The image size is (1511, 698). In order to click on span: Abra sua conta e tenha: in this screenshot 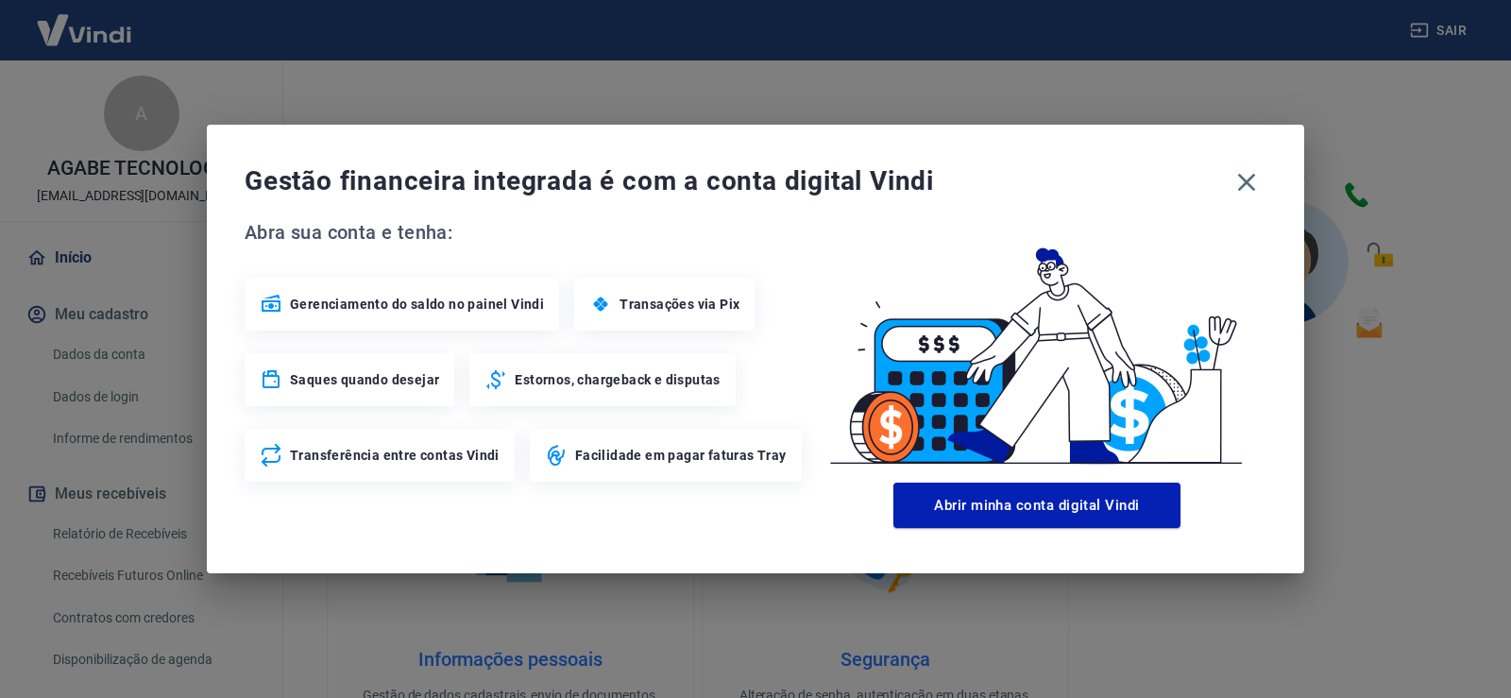, I will do `click(526, 232)`.